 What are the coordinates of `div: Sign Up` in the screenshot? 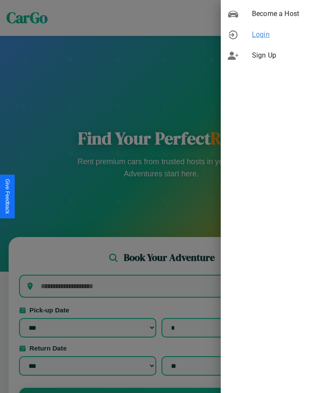 It's located at (275, 55).